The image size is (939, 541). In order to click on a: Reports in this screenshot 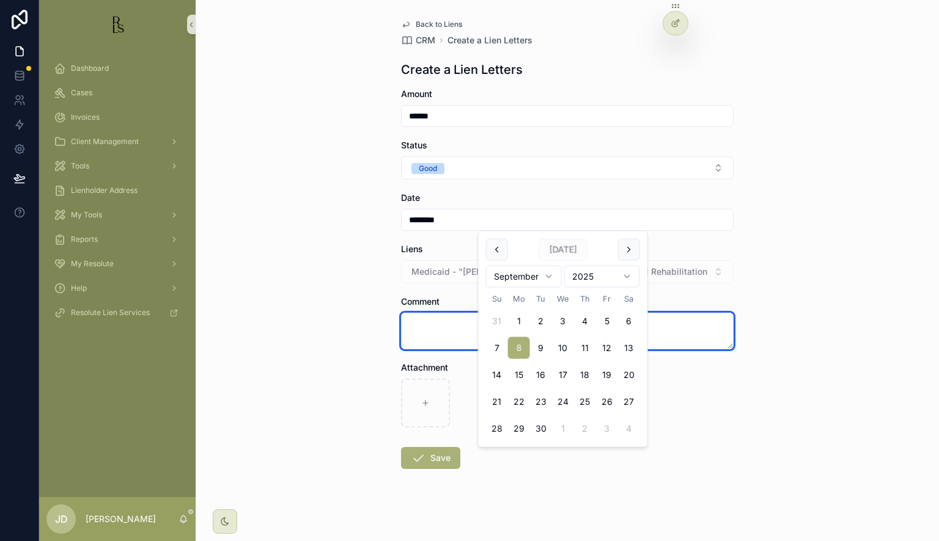, I will do `click(117, 240)`.